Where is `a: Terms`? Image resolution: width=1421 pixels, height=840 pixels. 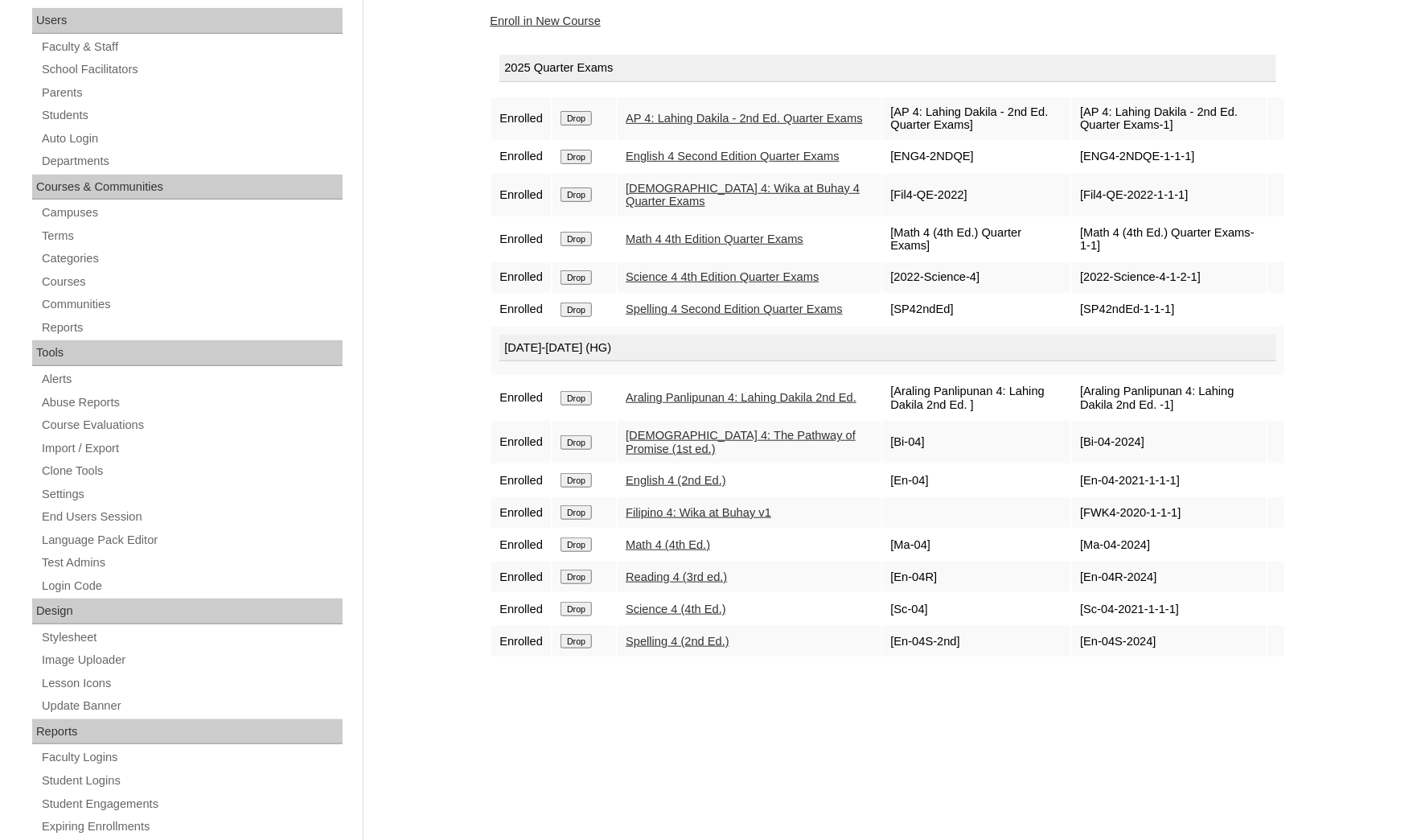 a: Terms is located at coordinates (191, 236).